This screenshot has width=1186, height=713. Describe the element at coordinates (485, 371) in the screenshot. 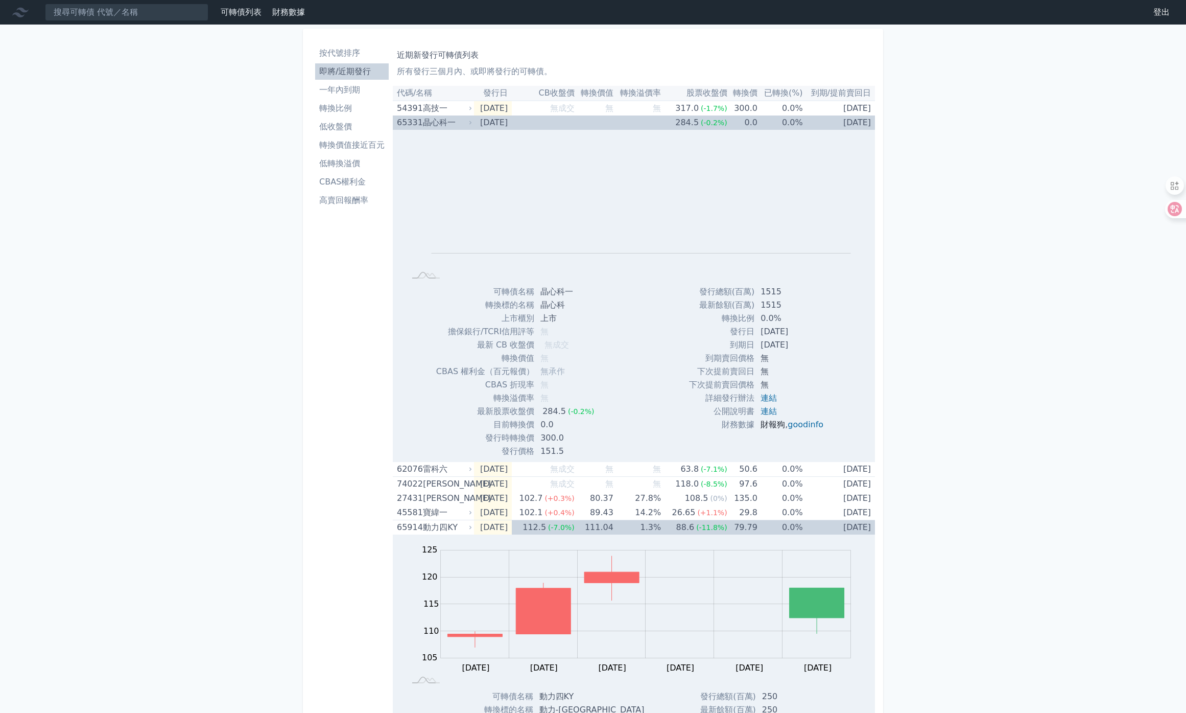

I see `td: CBAS 權利金（百元報價）` at that location.